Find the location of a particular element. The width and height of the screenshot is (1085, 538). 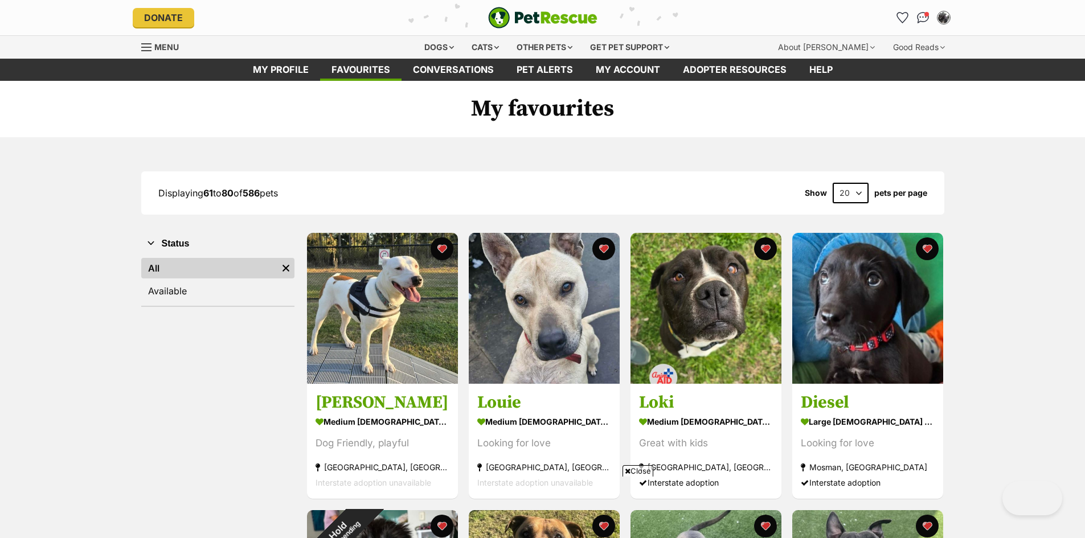

img: Sven is located at coordinates (382, 308).